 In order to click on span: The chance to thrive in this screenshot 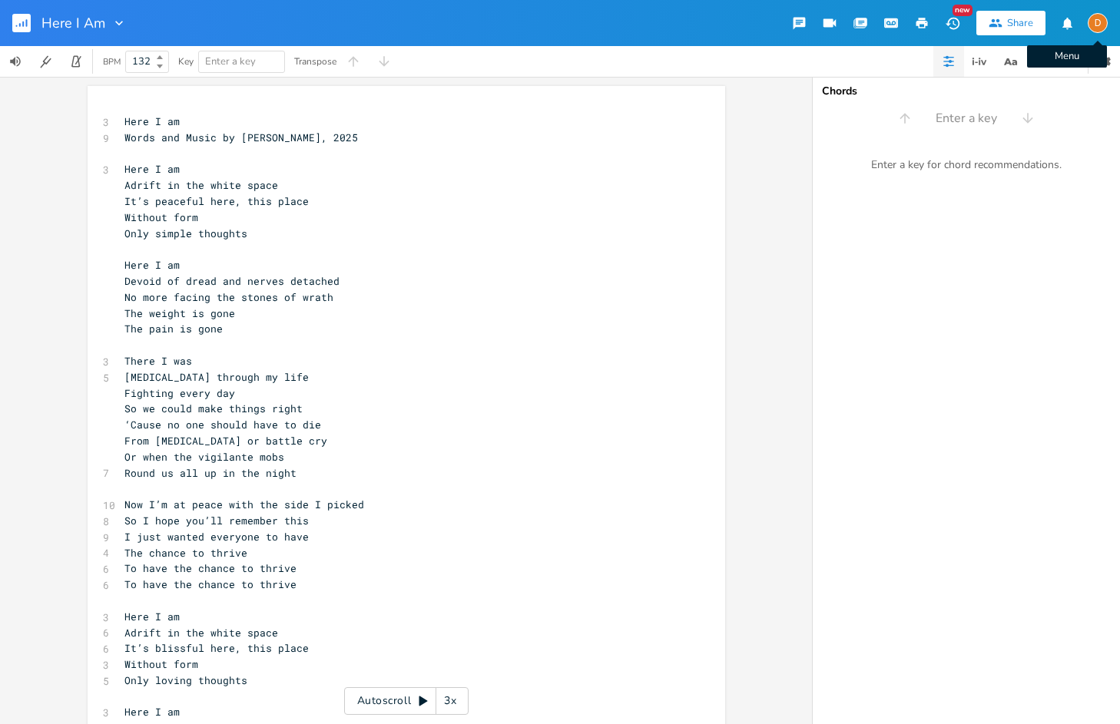, I will do `click(186, 553)`.